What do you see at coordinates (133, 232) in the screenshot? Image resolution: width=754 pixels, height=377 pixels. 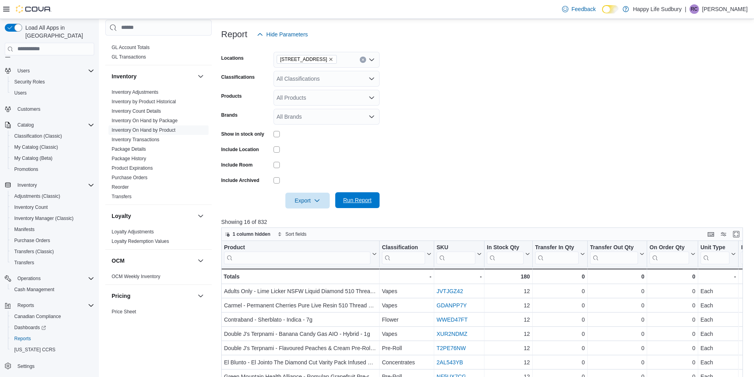 I see `span: Loyalty Adjustments` at bounding box center [133, 232].